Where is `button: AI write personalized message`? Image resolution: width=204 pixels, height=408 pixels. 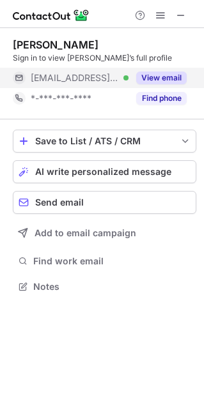
button: AI write personalized message is located at coordinates (104, 172).